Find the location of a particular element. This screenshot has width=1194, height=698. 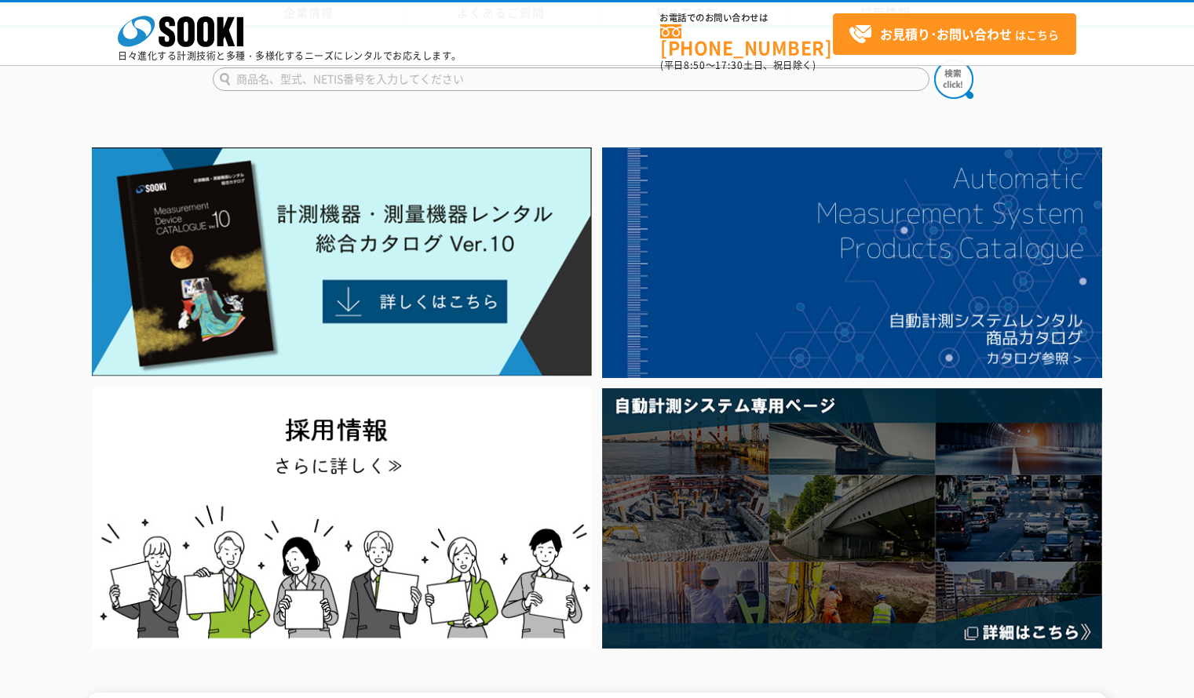

span: はこちら is located at coordinates (953, 35).